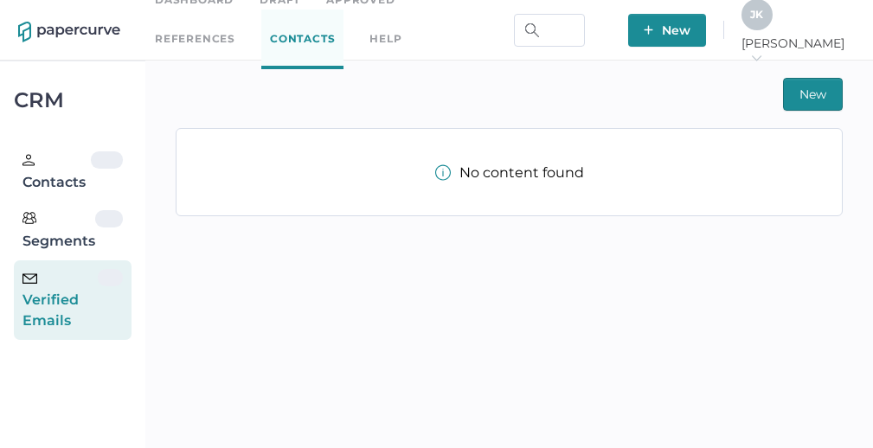 The height and width of the screenshot is (448, 873). I want to click on img: email-icon-black.c777dcea.svg, so click(29, 279).